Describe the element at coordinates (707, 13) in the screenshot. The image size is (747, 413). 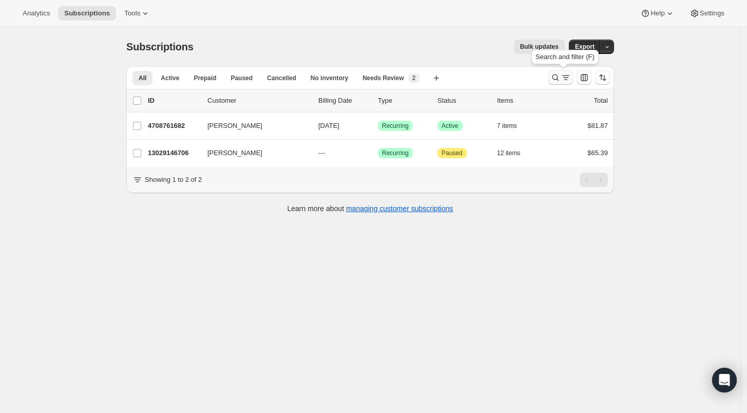
I see `button: Settings` at that location.